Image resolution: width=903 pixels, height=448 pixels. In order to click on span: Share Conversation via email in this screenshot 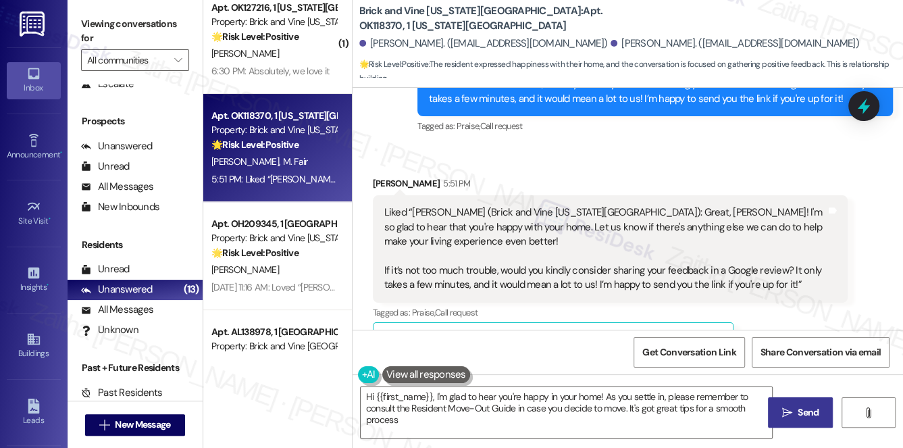, I will do `click(821, 352)`.